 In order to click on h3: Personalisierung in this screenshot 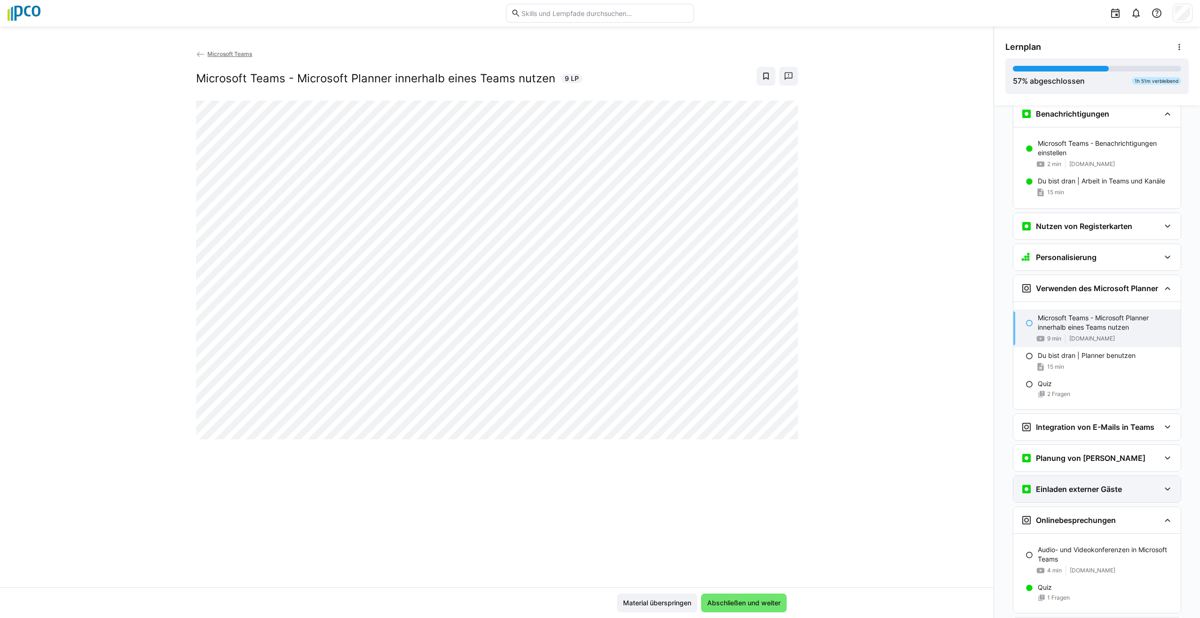, I will do `click(1066, 257)`.